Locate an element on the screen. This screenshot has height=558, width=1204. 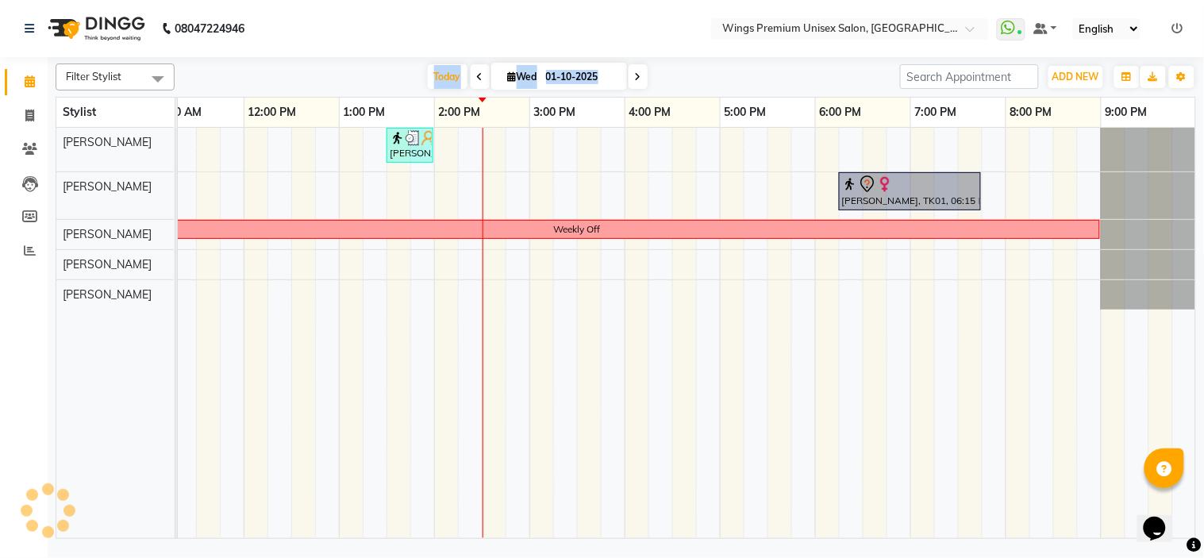
span: Filter Stylist is located at coordinates (94, 76).